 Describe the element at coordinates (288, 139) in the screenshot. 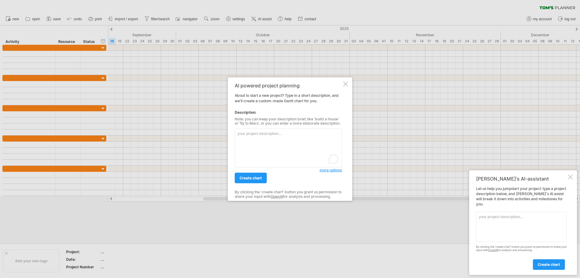

I see `div: About to start a new project? Type in a short description, and we'll create a custom-made Gantt c...` at that location.